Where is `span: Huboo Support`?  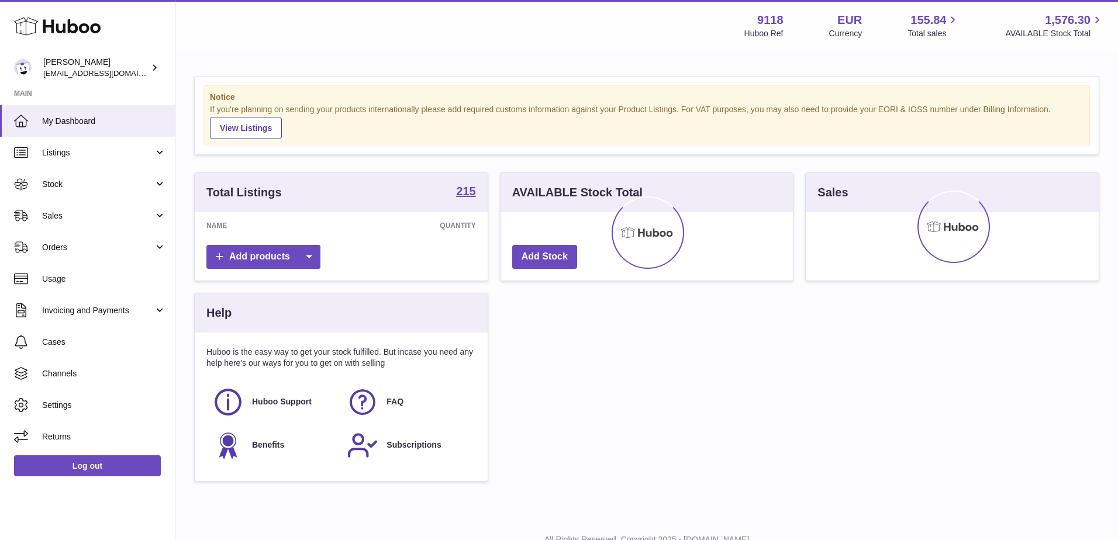 span: Huboo Support is located at coordinates (282, 402).